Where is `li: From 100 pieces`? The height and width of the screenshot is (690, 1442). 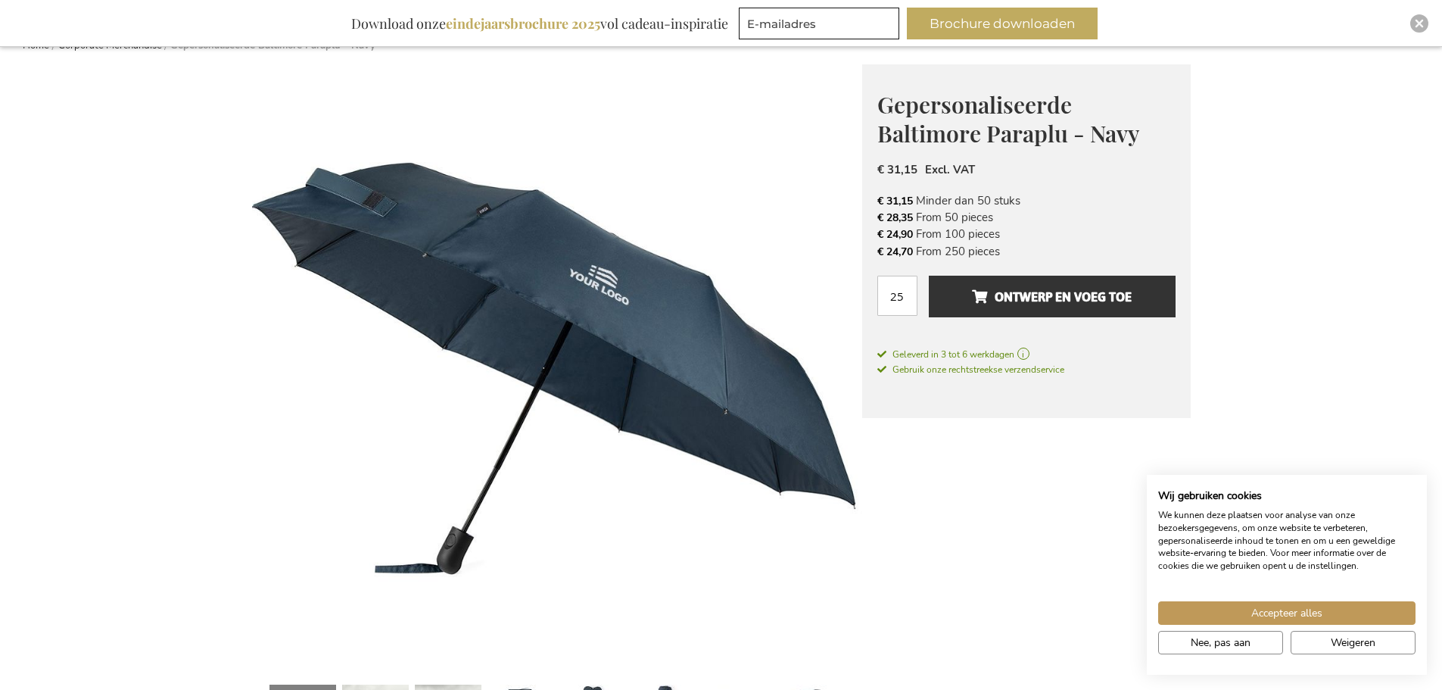 li: From 100 pieces is located at coordinates (1027, 234).